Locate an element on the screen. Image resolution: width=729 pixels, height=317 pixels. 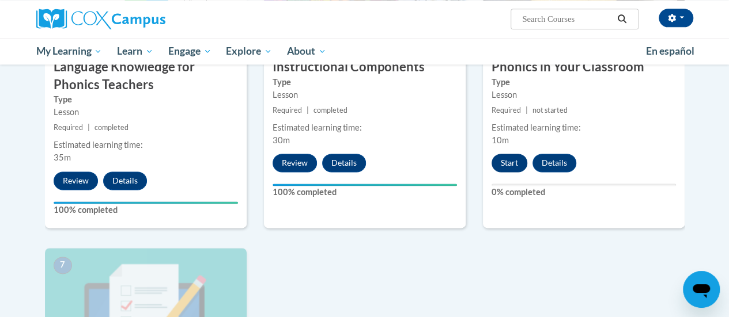
span: My Learning is located at coordinates (69, 51).